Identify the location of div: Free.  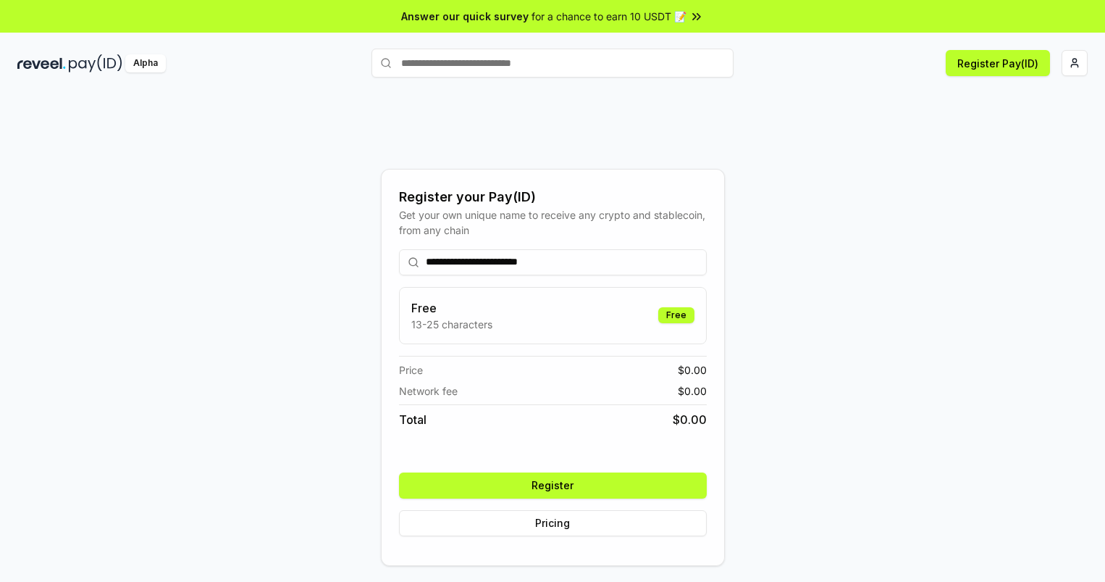
(677, 315).